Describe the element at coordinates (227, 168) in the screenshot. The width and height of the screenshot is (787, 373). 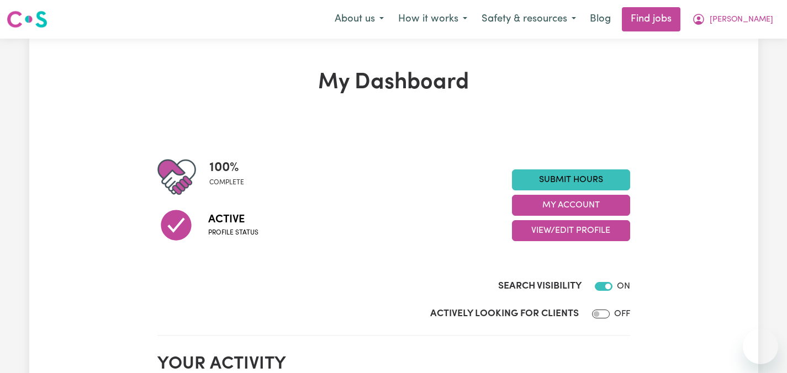
I see `span: 100 %` at that location.